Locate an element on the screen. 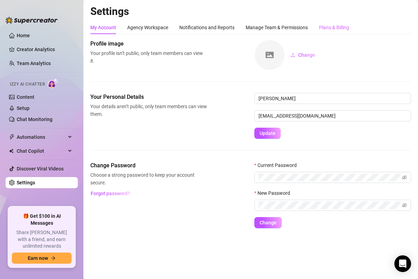 The width and height of the screenshot is (418, 279). span: thunderbolt is located at coordinates (12, 137).